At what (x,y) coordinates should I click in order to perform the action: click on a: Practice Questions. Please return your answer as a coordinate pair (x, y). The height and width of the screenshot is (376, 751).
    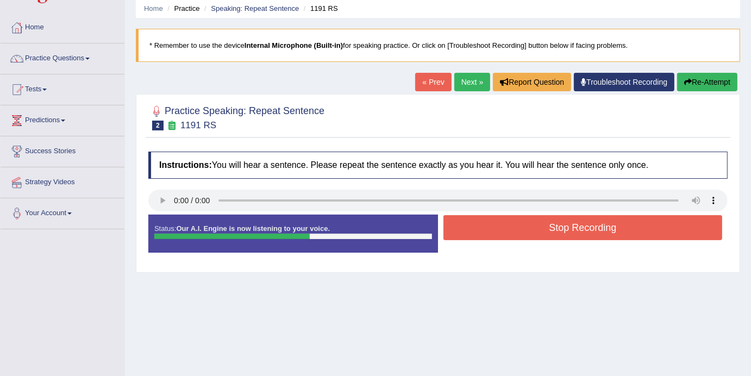
    Looking at the image, I should click on (63, 57).